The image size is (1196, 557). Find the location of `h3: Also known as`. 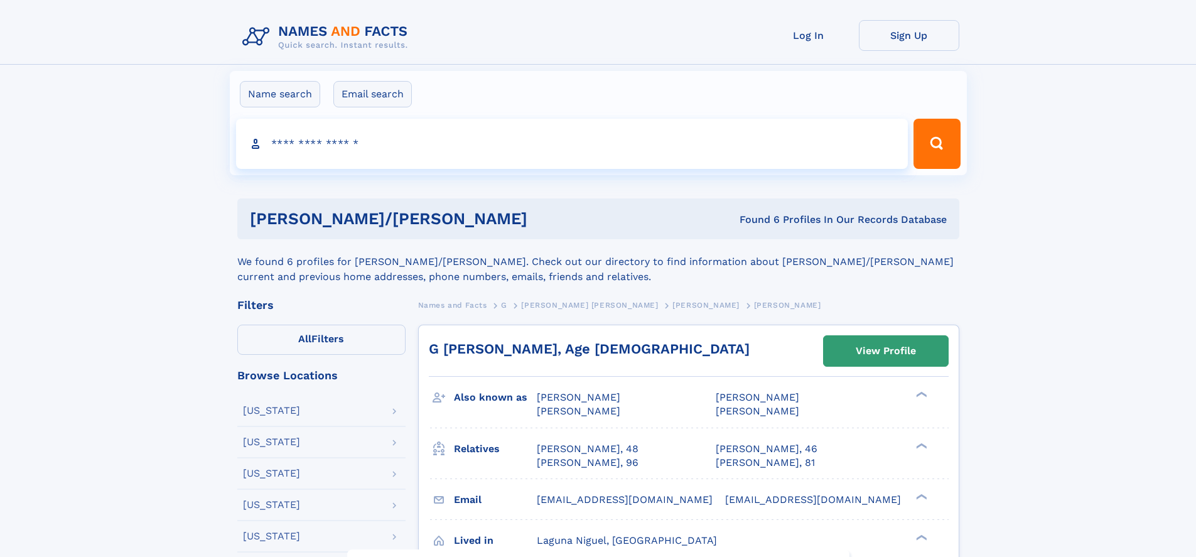

h3: Also known as is located at coordinates (495, 397).